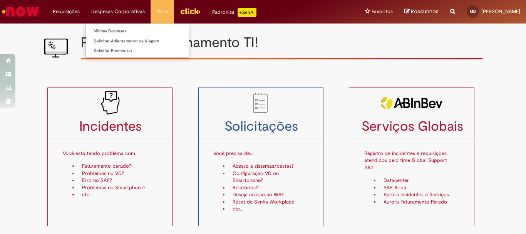 This screenshot has height=234, width=526. Describe the element at coordinates (382, 12) in the screenshot. I see `span: Favoritos` at that location.